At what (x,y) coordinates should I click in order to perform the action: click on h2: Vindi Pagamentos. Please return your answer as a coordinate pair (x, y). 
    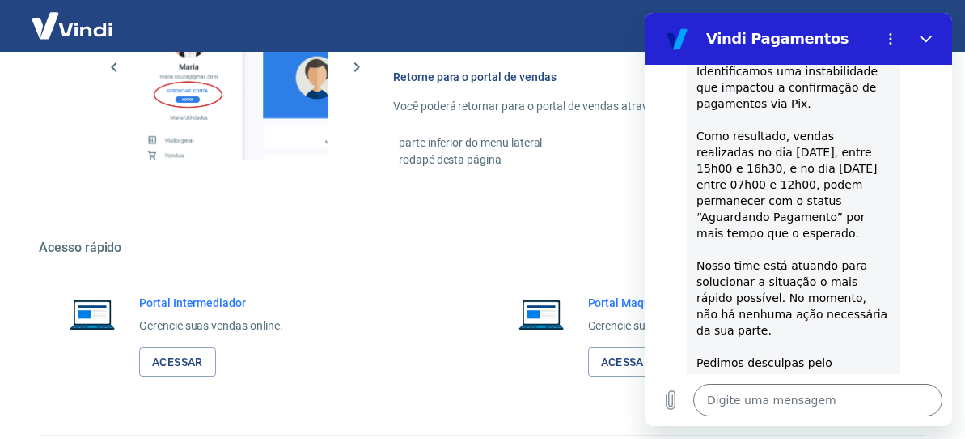
    Looking at the image, I should click on (142, 26).